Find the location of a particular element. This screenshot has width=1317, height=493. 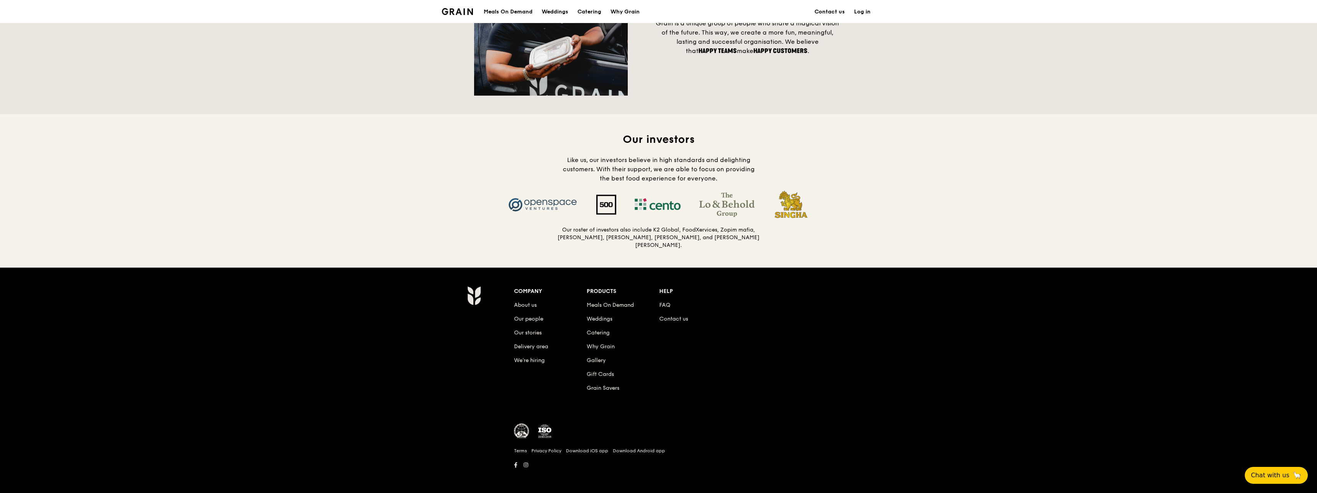

a: Download iOS app is located at coordinates (587, 451).